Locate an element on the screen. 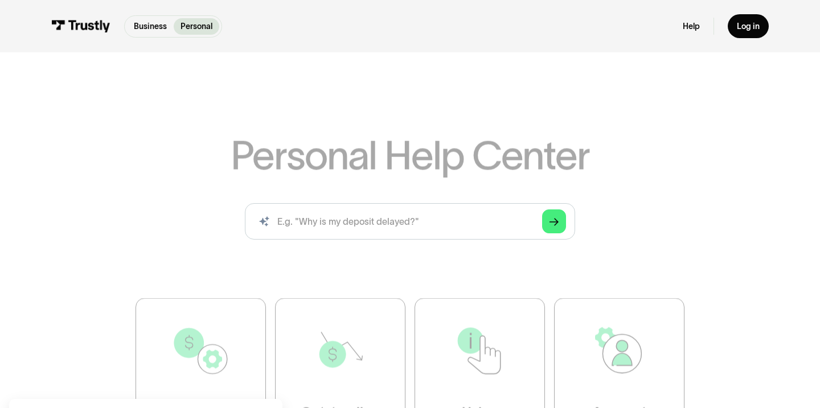  a: Help is located at coordinates (691, 26).